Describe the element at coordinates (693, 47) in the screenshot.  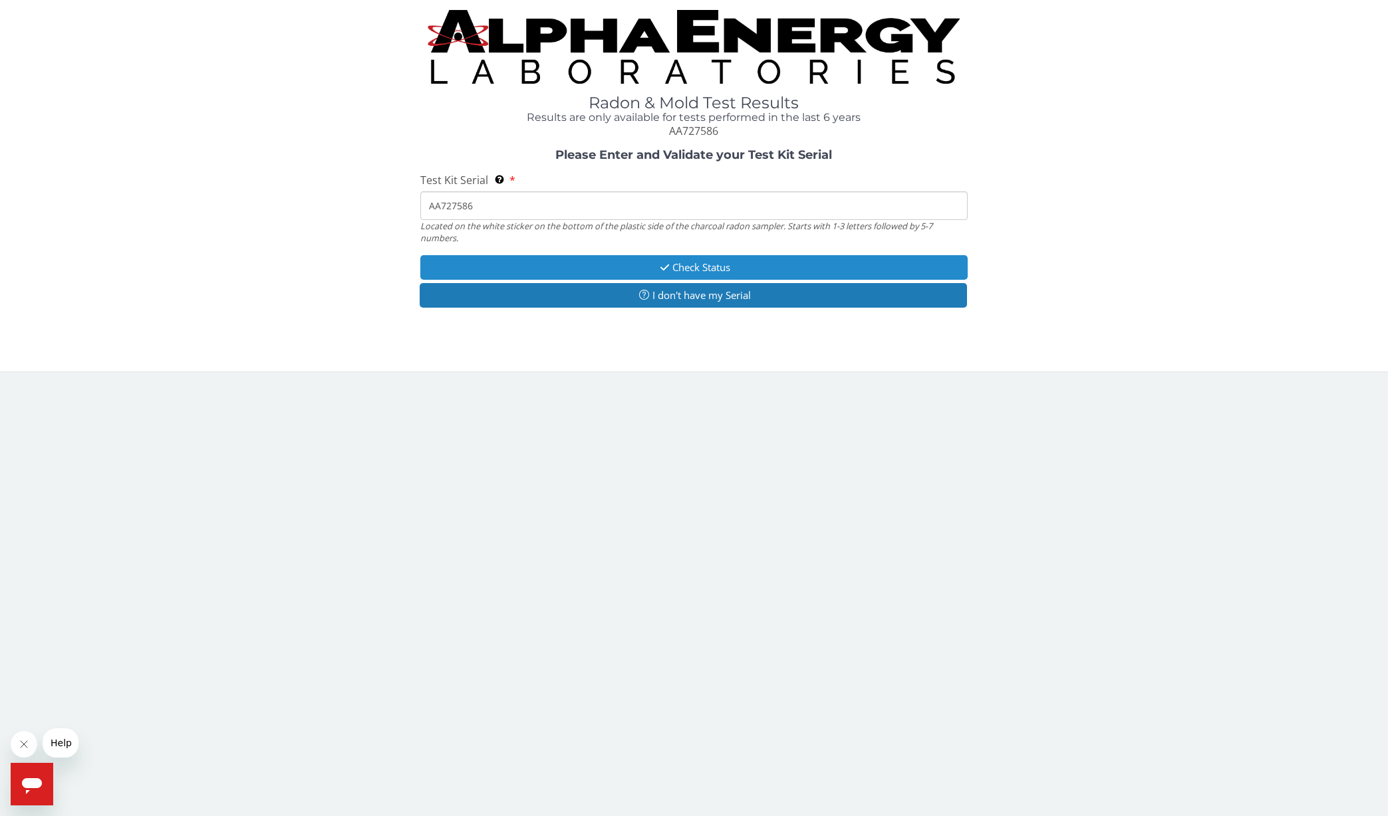
I see `img: TightCrop.jpg` at that location.